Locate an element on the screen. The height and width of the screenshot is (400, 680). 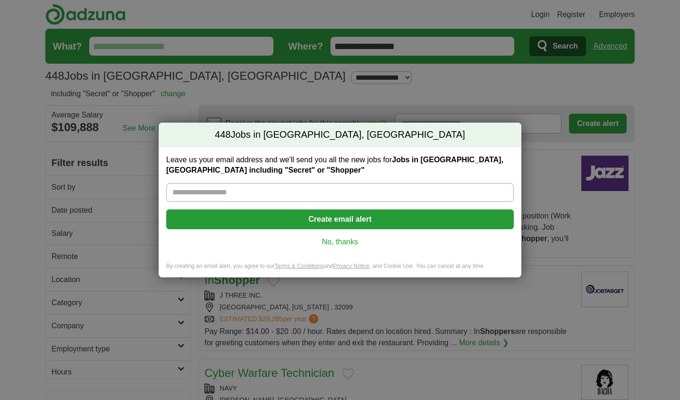
a: Privacy Notice is located at coordinates (351, 266).